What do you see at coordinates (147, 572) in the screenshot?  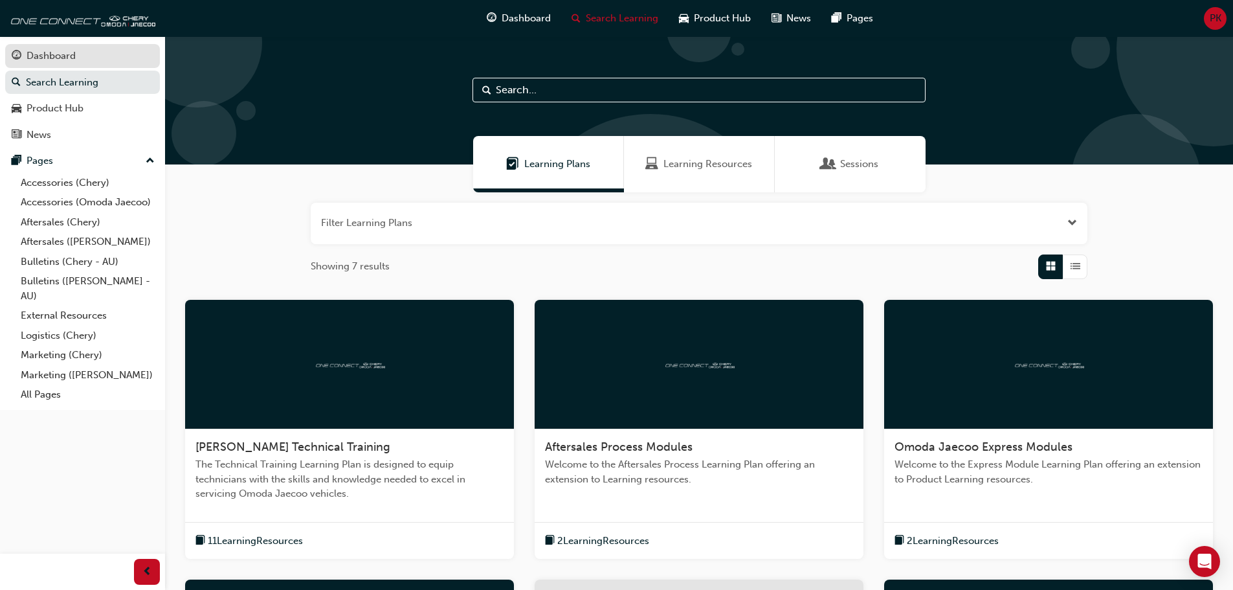 I see `span: prev-icon` at bounding box center [147, 572].